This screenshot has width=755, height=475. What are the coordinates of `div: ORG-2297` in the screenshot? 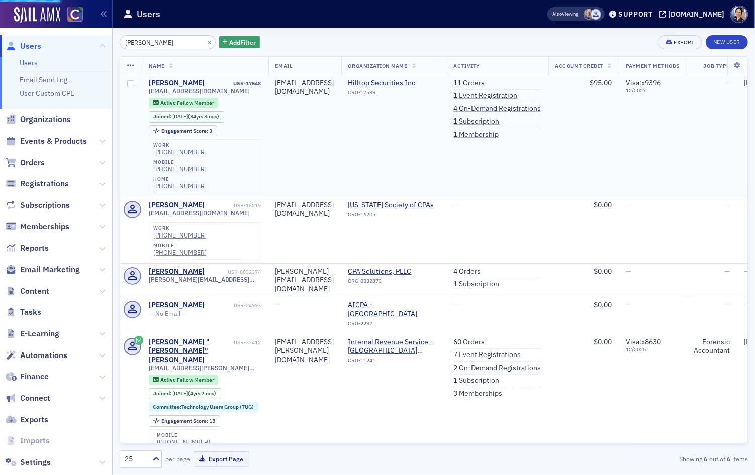 It's located at (394, 326).